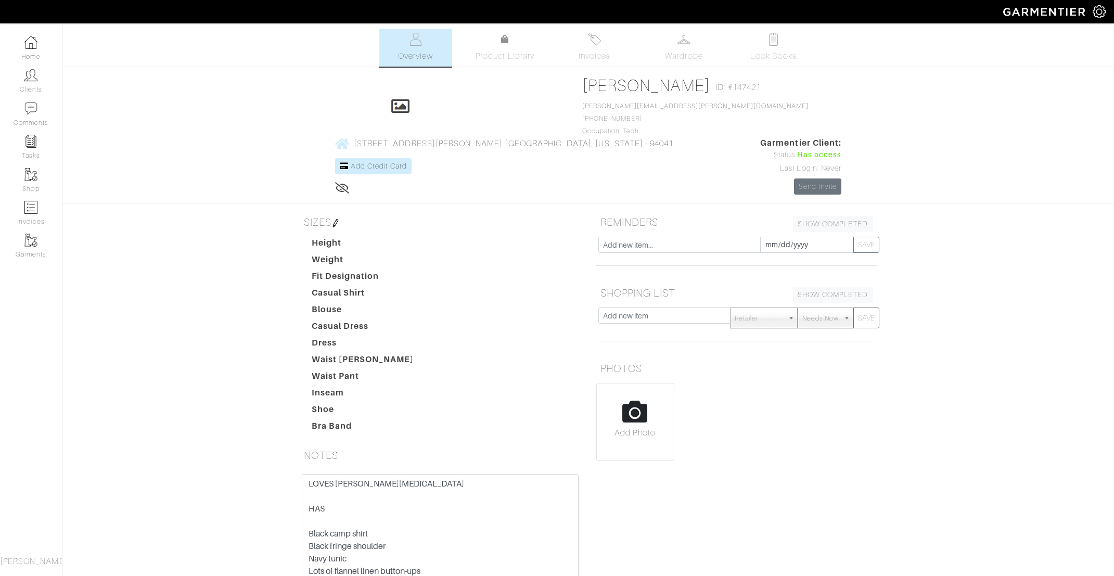 This screenshot has height=576, width=1114. What do you see at coordinates (336, 223) in the screenshot?
I see `img: pen-cf24a1663064a2ec1b9c1bd2387e9de7a2fa800b781884d57f21acf72779bad2.png` at bounding box center [336, 223].